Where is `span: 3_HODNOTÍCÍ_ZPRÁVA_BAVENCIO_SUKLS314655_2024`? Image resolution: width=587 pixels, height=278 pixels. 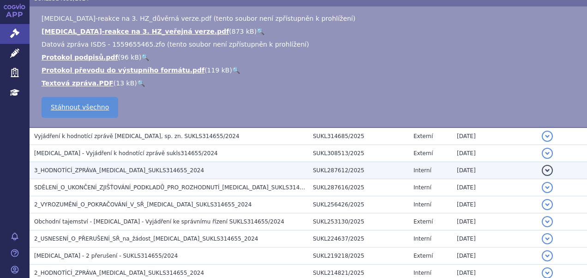
span: 3_HODNOTÍCÍ_ZPRÁVA_BAVENCIO_SUKLS314655_2024 is located at coordinates (119, 170).